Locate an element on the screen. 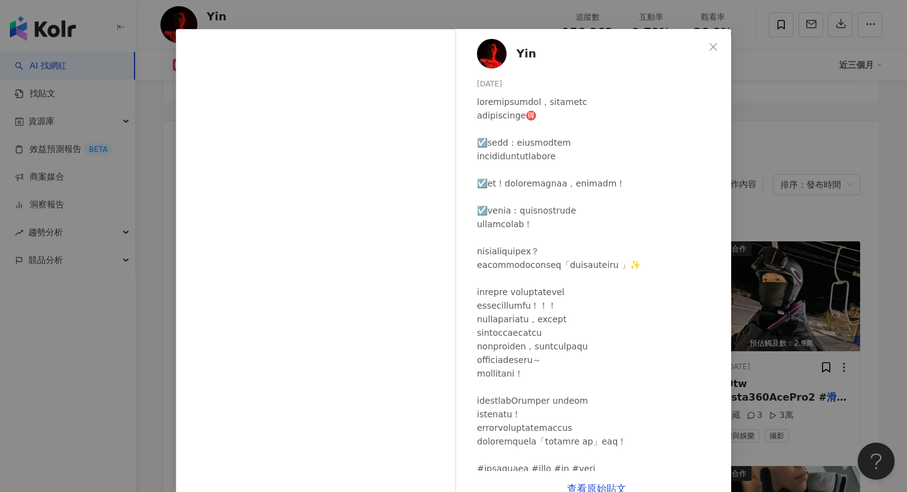  span: Yin is located at coordinates (526, 54).